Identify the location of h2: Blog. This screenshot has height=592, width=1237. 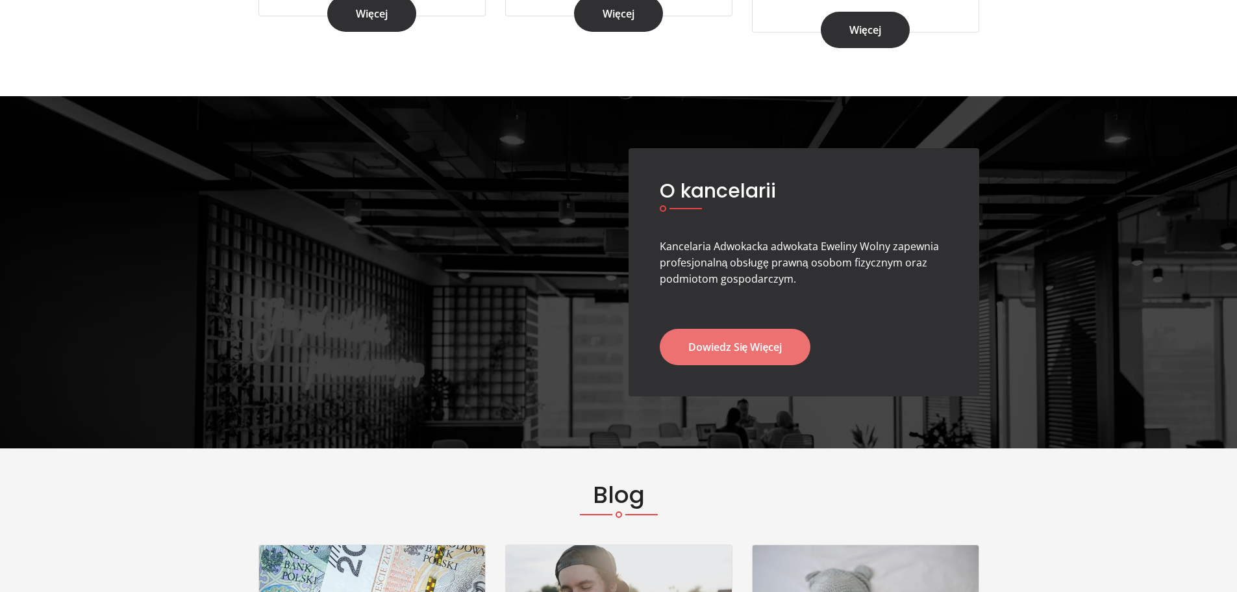
(619, 494).